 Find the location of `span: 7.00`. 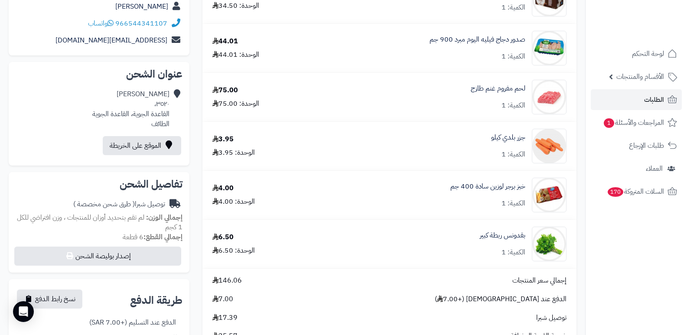

span: 7.00 is located at coordinates (223, 299).